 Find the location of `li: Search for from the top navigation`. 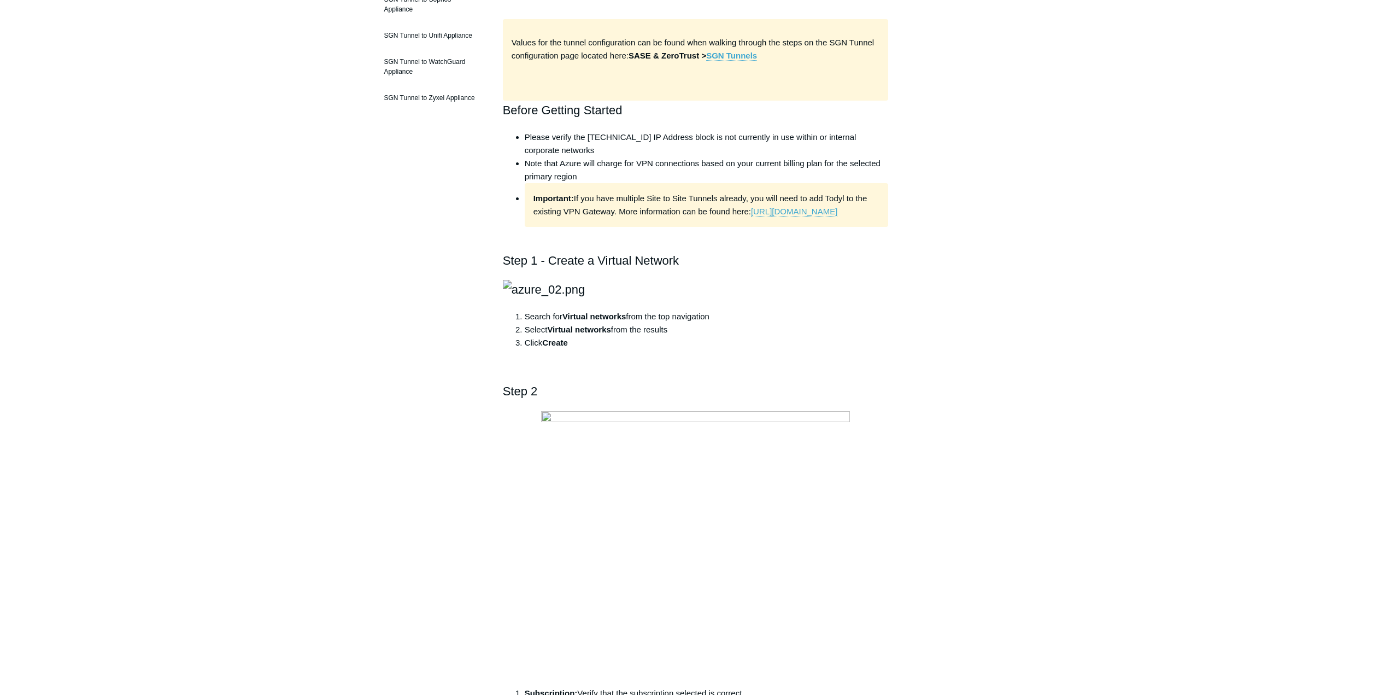

li: Search for from the top navigation is located at coordinates (707, 317).